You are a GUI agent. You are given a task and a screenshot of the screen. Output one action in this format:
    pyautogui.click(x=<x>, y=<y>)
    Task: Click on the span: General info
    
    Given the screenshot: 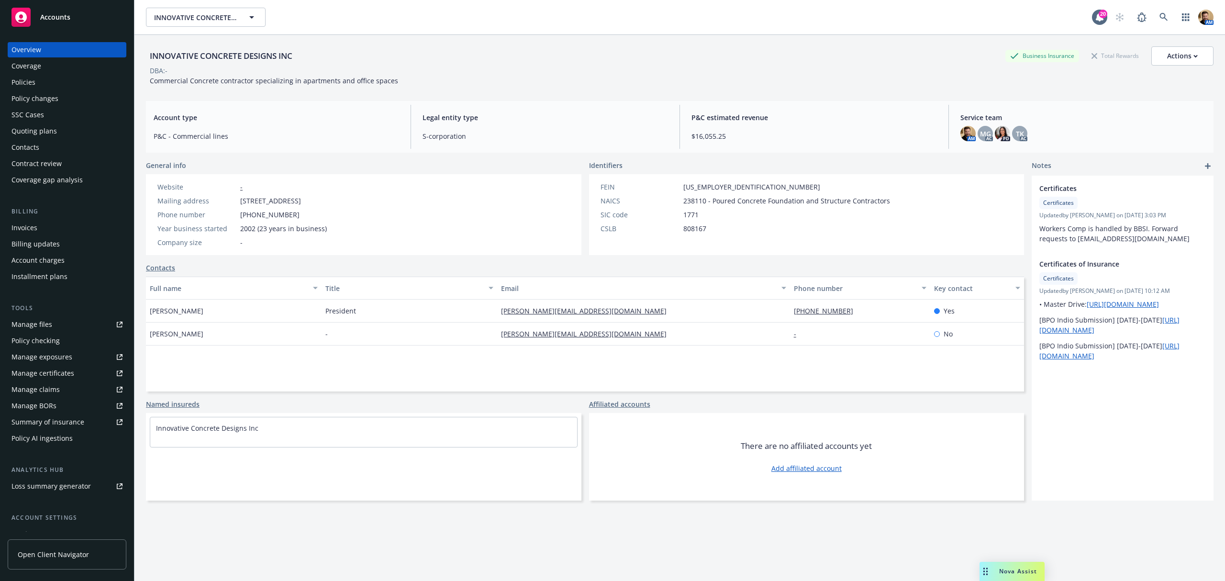 What is the action you would take?
    pyautogui.click(x=166, y=165)
    